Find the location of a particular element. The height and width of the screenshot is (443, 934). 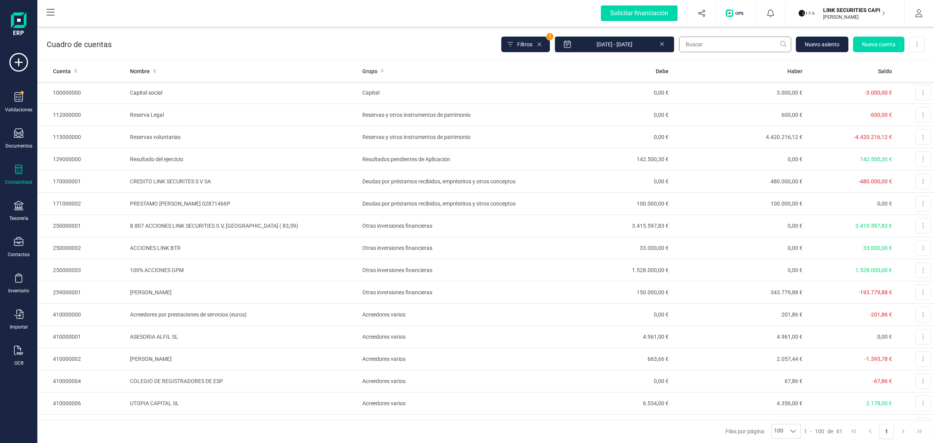

td: Capital is located at coordinates (448, 93).